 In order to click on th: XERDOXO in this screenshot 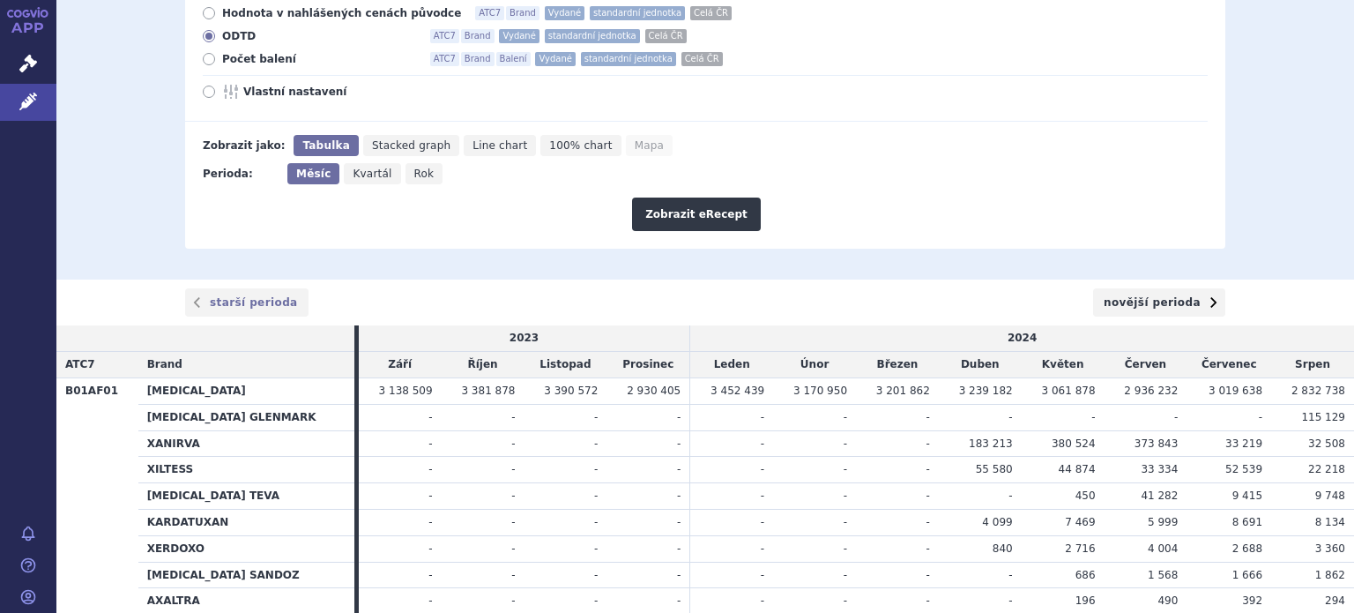, I will do `click(246, 548)`.